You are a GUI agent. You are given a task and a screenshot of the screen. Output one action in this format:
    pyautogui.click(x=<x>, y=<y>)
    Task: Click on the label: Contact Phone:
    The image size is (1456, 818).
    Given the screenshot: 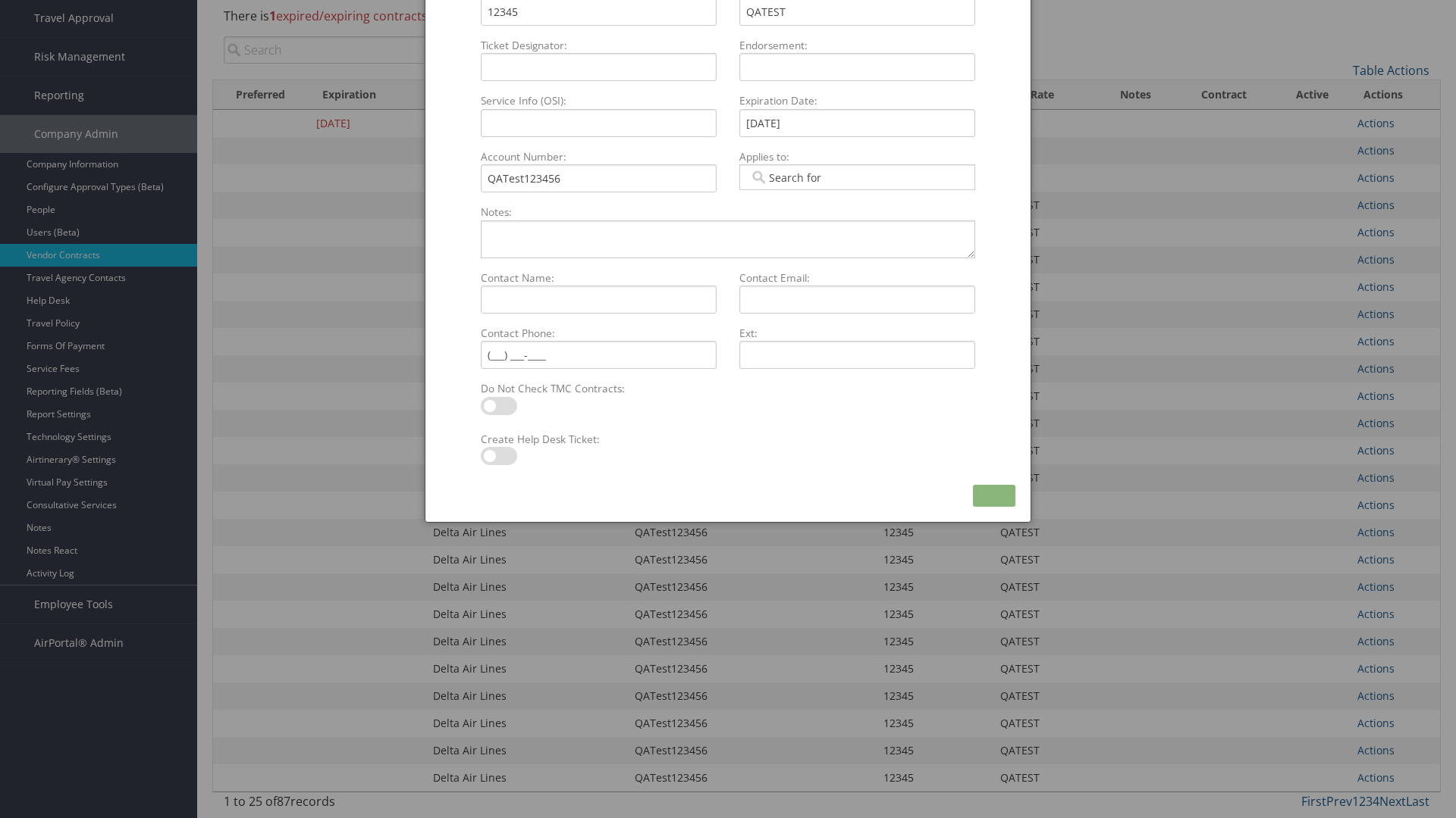 What is the action you would take?
    pyautogui.click(x=598, y=333)
    